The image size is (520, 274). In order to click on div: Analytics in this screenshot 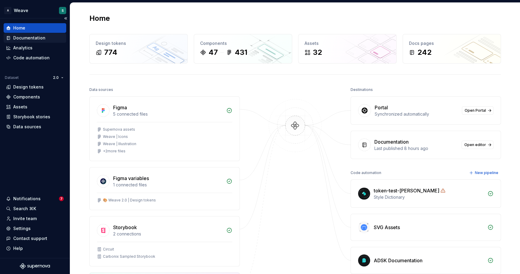, I will do `click(23, 48)`.